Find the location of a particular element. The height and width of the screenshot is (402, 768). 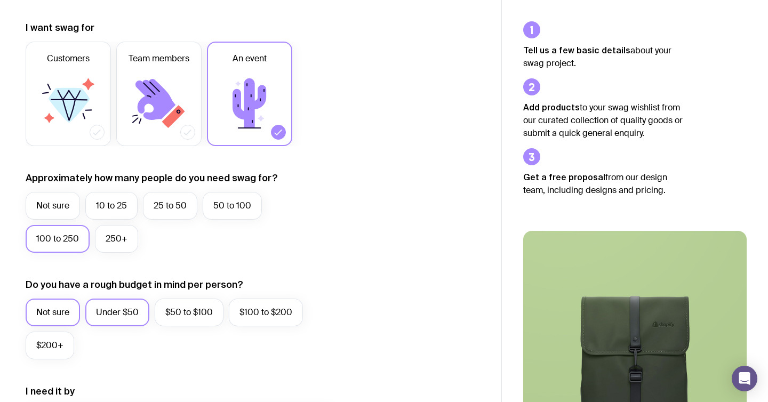

label: Approximately how many people do you need swag for? is located at coordinates (152, 178).